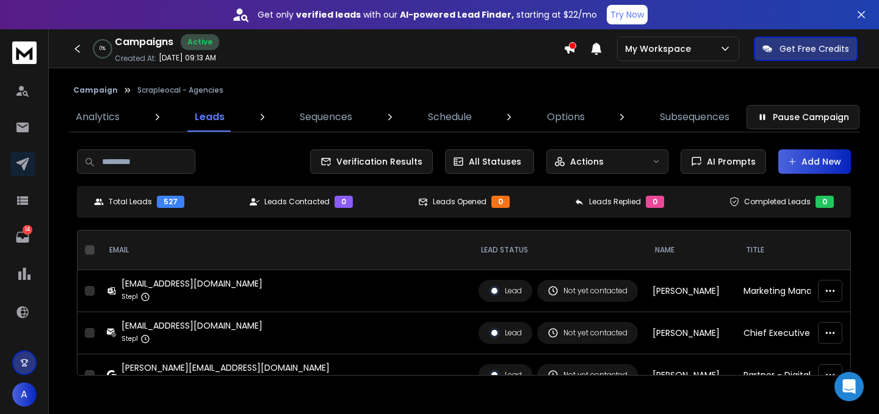 The width and height of the screenshot is (879, 414). Describe the element at coordinates (789, 291) in the screenshot. I see `td: Marketing Manager` at that location.